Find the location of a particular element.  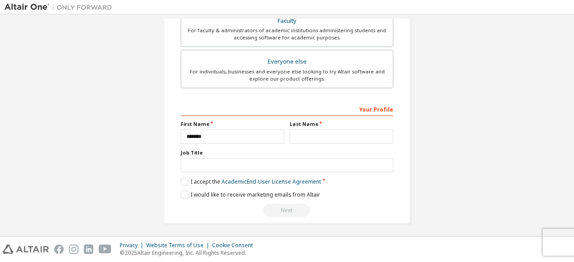

img: youtube.svg is located at coordinates (105, 249).